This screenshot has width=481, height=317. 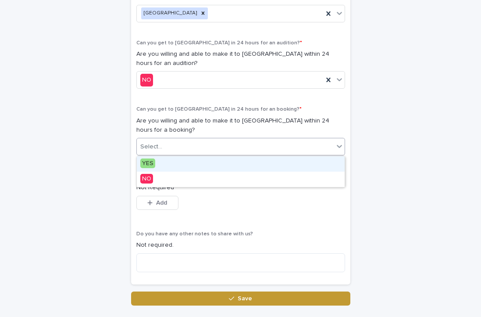 I want to click on button: Add, so click(x=158, y=203).